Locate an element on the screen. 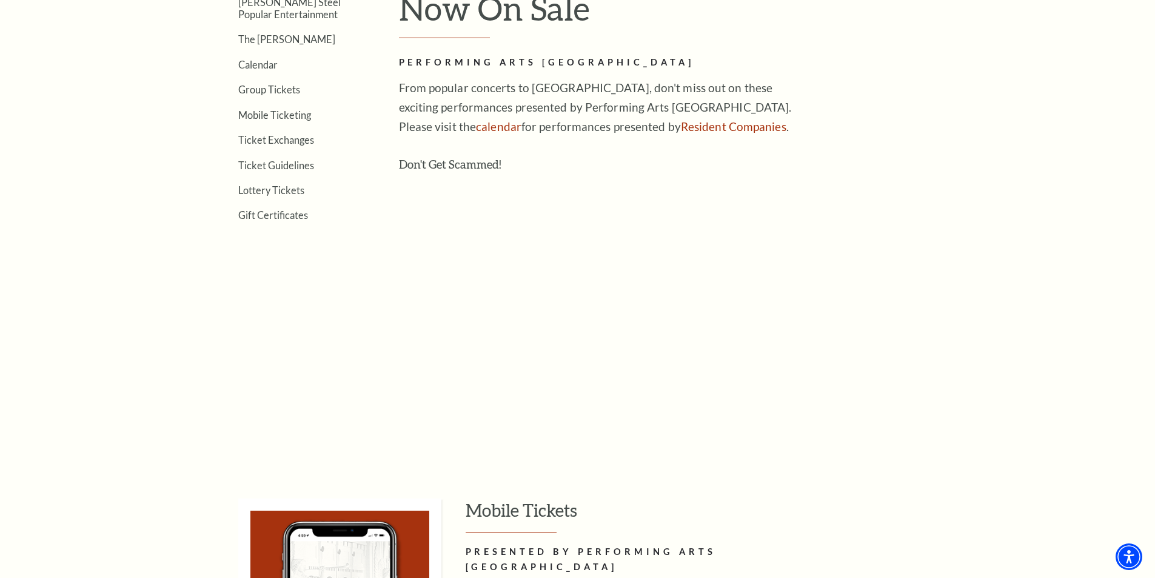 The width and height of the screenshot is (1155, 578). a: Lottery Tickets is located at coordinates (271, 190).